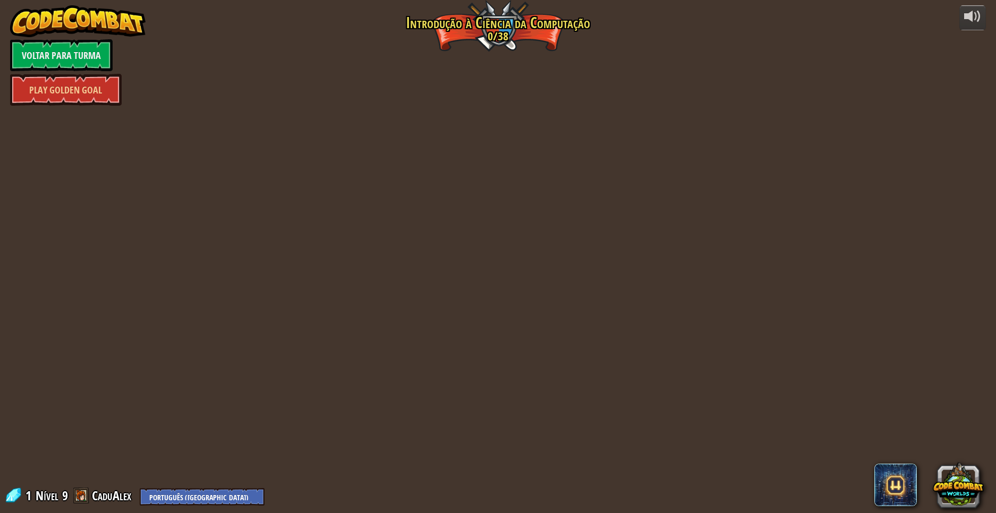 This screenshot has width=996, height=513. Describe the element at coordinates (61, 55) in the screenshot. I see `a: Voltar para Turma` at that location.